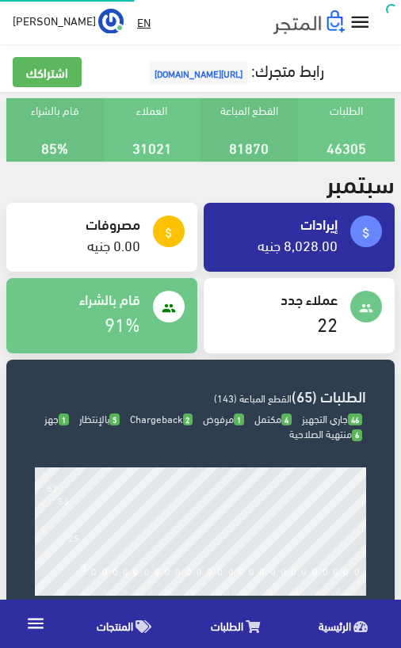  Describe the element at coordinates (63, 591) in the screenshot. I see `div: 2` at that location.